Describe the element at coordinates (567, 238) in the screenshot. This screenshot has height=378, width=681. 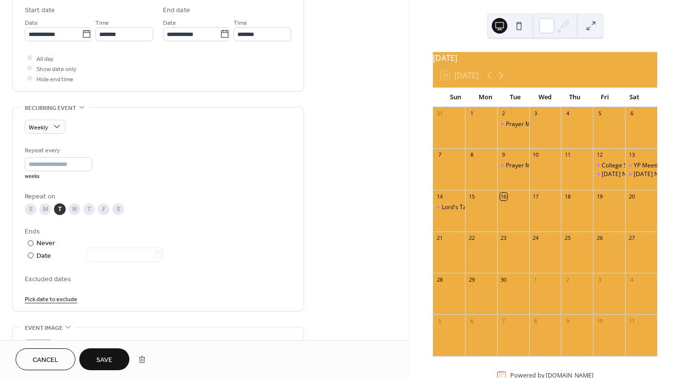
I see `div: 25` at that location.